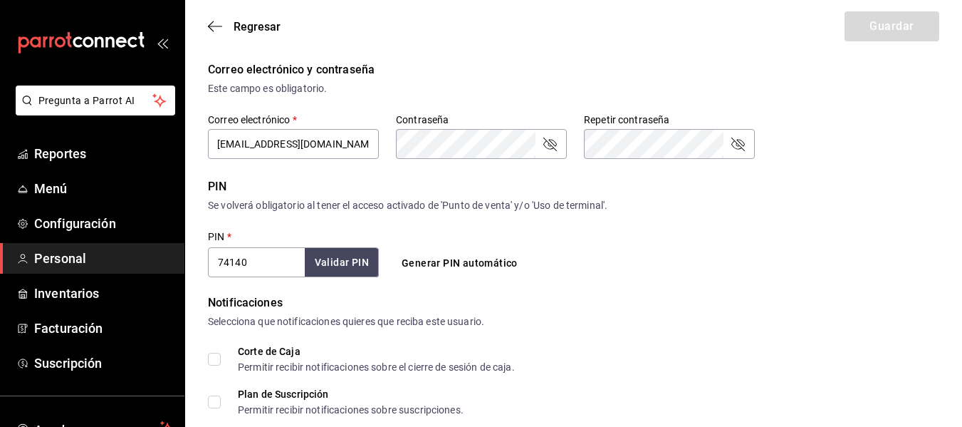 This screenshot has height=427, width=962. What do you see at coordinates (350, 394) in the screenshot?
I see `div: Plan de Suscripción` at bounding box center [350, 394].